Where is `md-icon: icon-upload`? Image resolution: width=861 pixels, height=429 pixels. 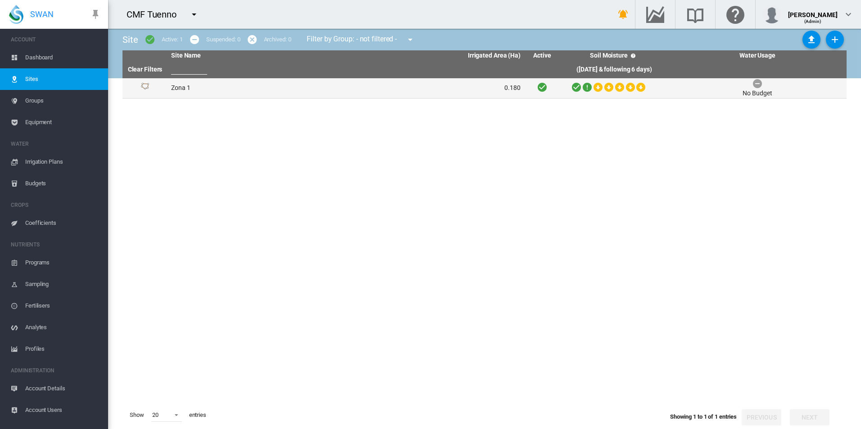 md-icon: icon-upload is located at coordinates (811, 40).